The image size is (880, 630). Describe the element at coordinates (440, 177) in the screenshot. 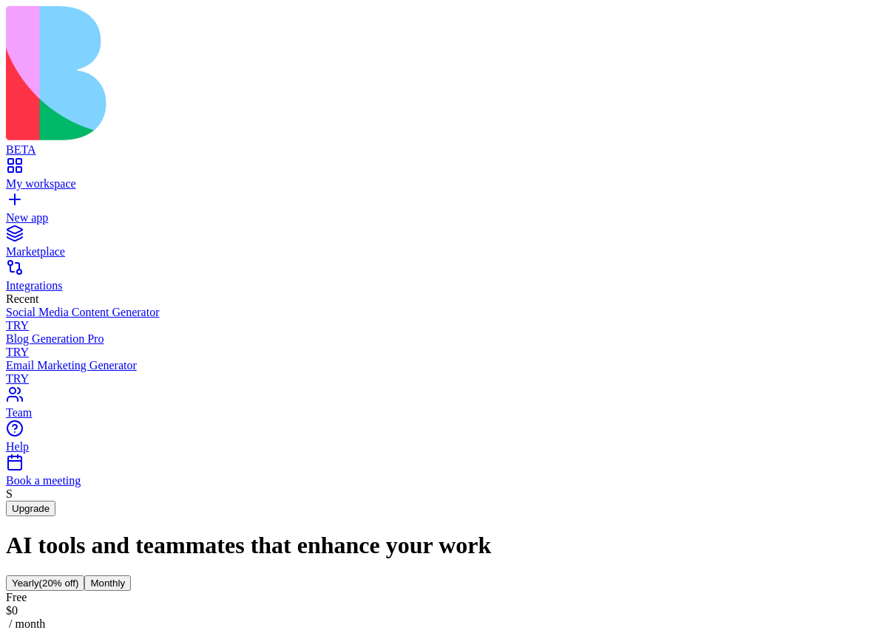

I see `a: My workspace` at that location.